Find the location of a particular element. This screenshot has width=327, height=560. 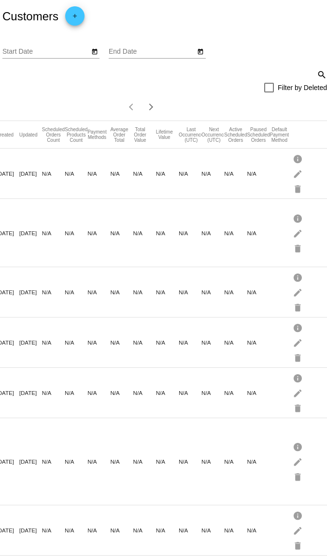

input: Start Date is located at coordinates (46, 52).